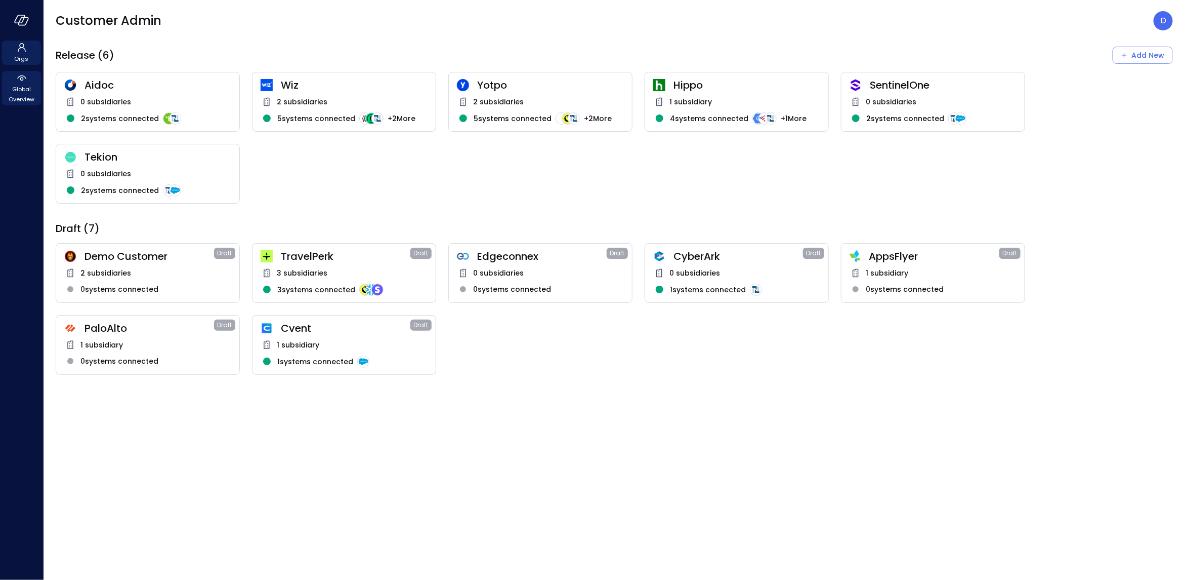  Describe the element at coordinates (158, 85) in the screenshot. I see `span: Aidoc` at that location.